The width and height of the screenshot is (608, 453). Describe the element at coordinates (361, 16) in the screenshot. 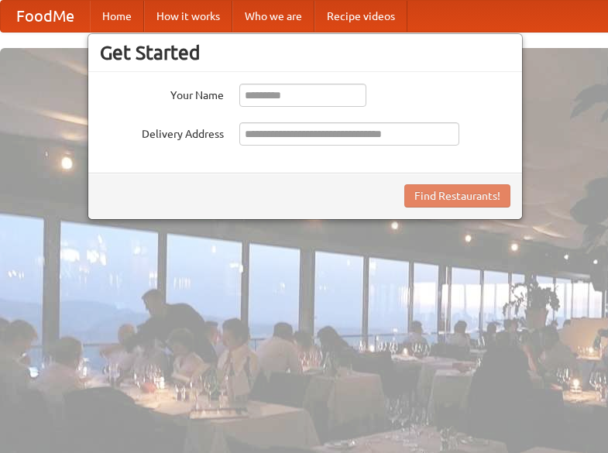

I see `a: Recipe videos` at that location.